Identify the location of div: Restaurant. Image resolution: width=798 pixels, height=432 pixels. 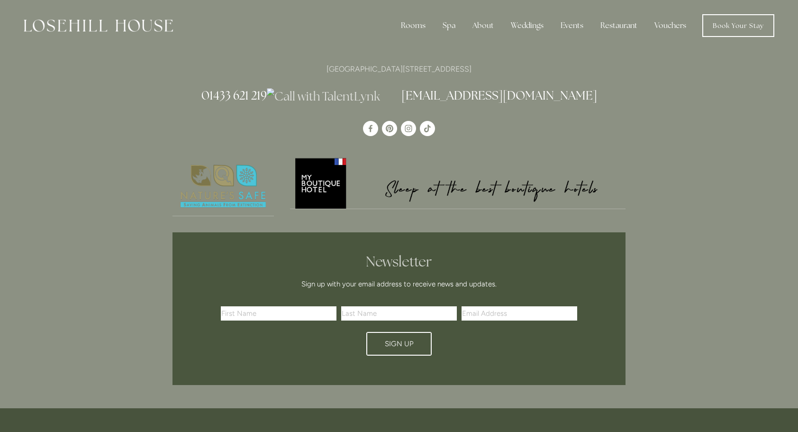
(619, 26).